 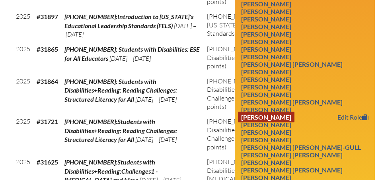 I want to click on b: #31865, so click(x=47, y=49).